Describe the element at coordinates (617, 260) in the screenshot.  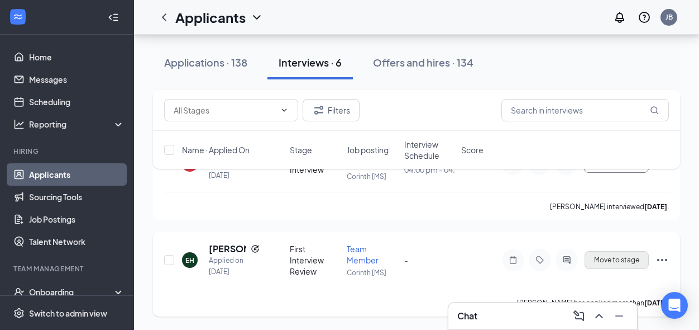
I see `button: Move to stage` at that location.